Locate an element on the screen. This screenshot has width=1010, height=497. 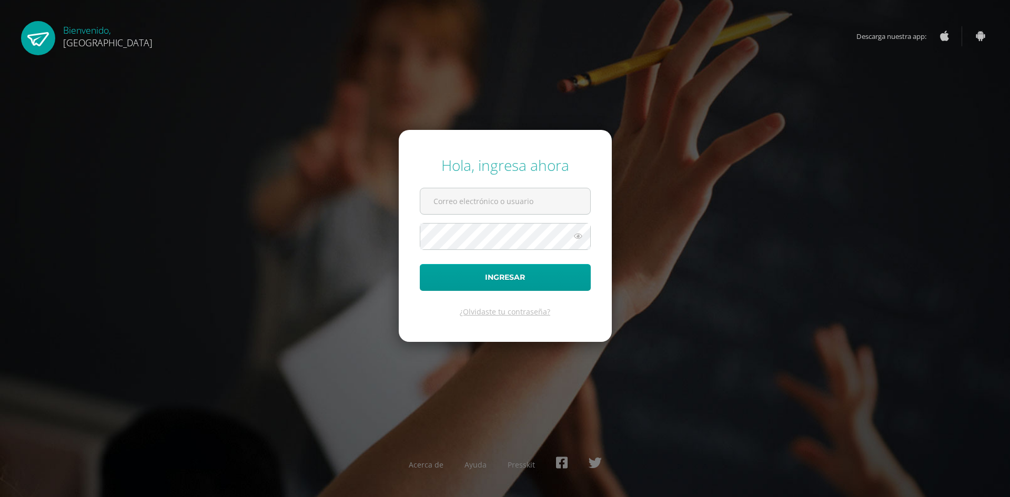
input: Correo electrónico o usuario is located at coordinates (505, 201).